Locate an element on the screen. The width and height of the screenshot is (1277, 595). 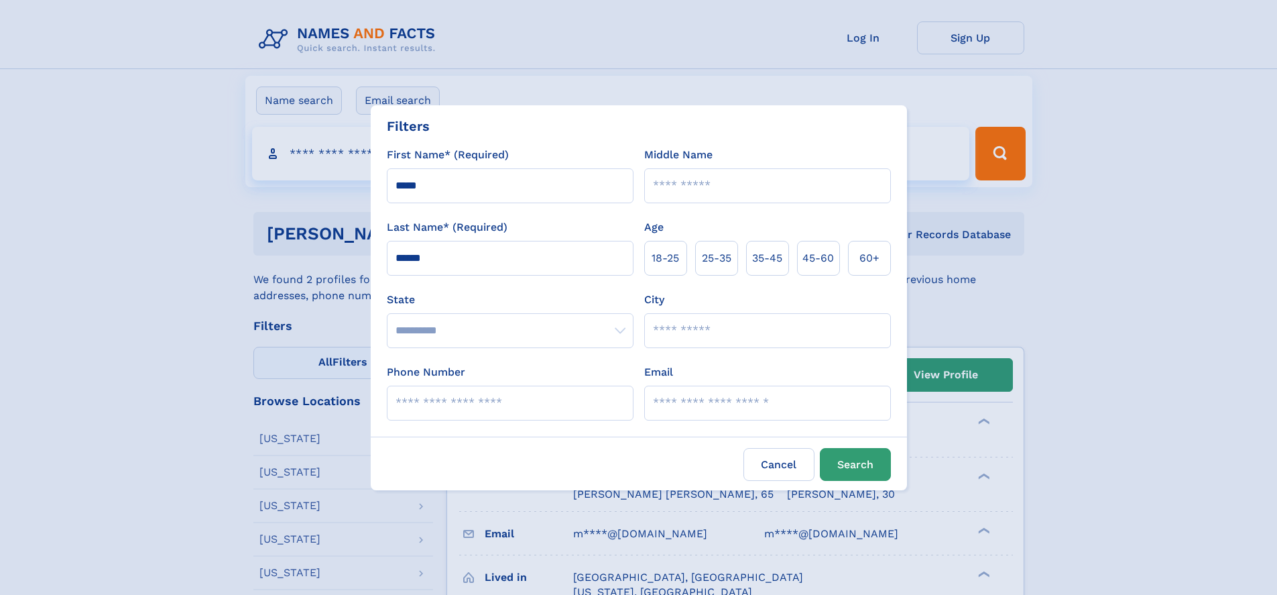
label: Last Name* (Required) is located at coordinates (447, 227).